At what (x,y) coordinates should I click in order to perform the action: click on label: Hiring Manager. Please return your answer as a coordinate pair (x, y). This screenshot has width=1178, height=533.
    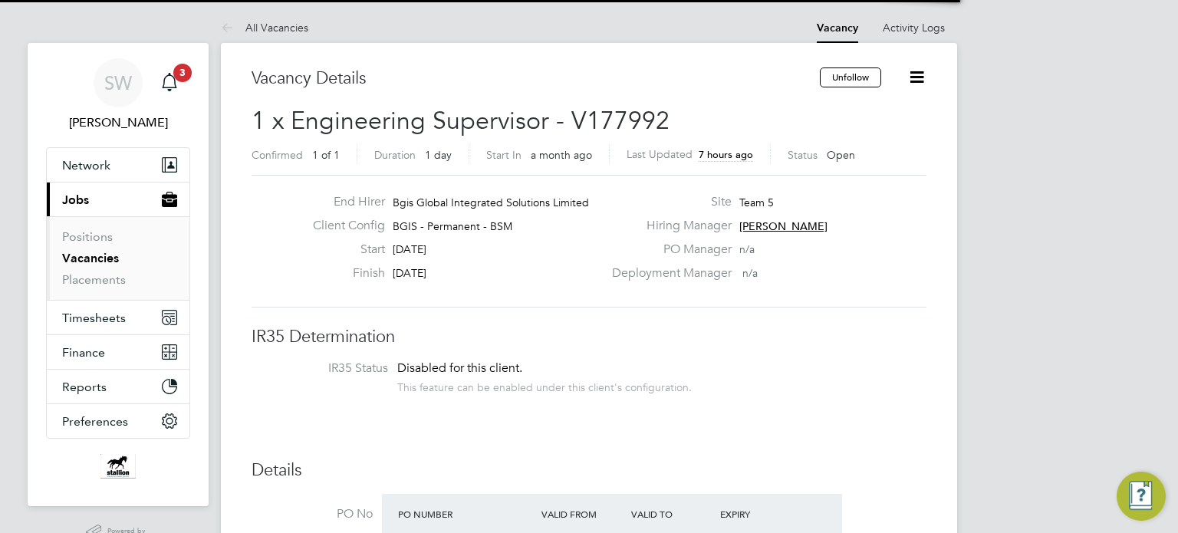
    Looking at the image, I should click on (667, 226).